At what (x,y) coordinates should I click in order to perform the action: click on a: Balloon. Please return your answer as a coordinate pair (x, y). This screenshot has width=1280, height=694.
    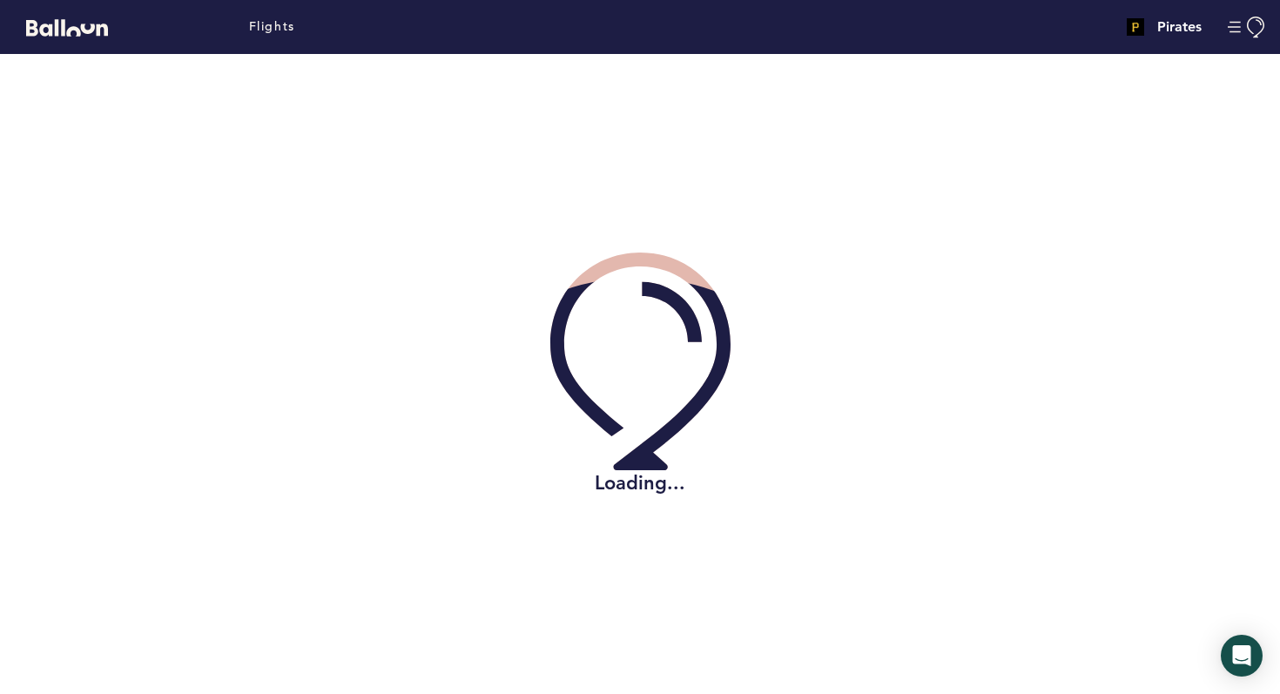
    Looking at the image, I should click on (60, 26).